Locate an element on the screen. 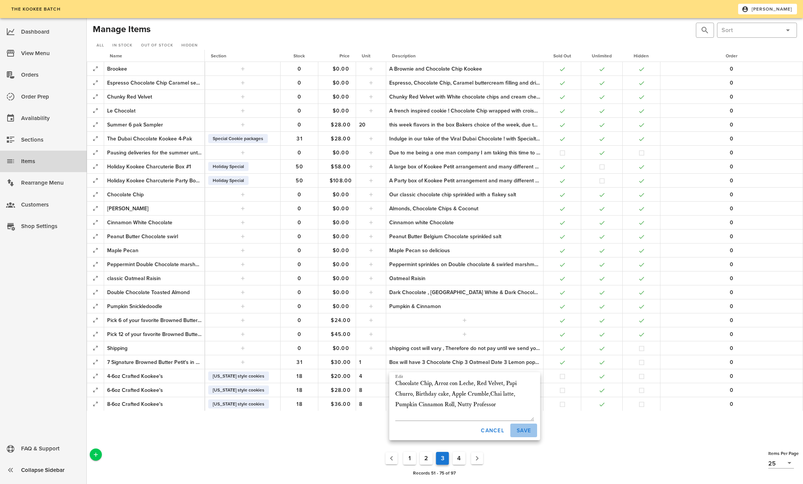  span: Cancel is located at coordinates (493, 430).